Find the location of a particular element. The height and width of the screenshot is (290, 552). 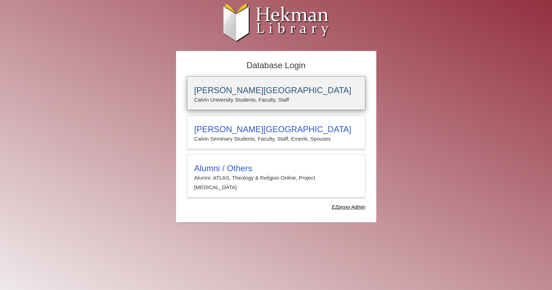

p: Calvin Seminary Students, Faculty, Staff, Emeriti, Spouses is located at coordinates (276, 139).